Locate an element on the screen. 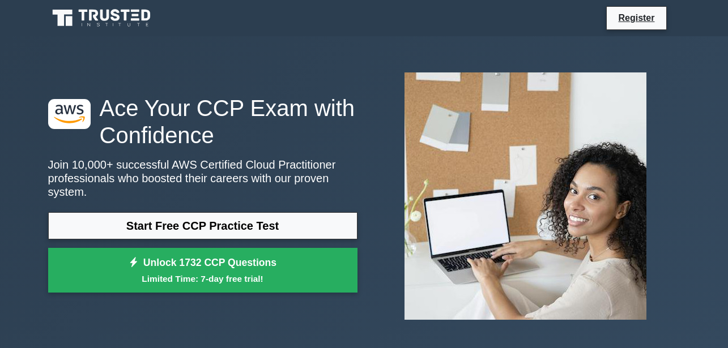 The width and height of the screenshot is (728, 348). p: Join 10,000+ successful AWS Certified Cloud Practitioner professionals who boosted their careers ... is located at coordinates (203, 178).